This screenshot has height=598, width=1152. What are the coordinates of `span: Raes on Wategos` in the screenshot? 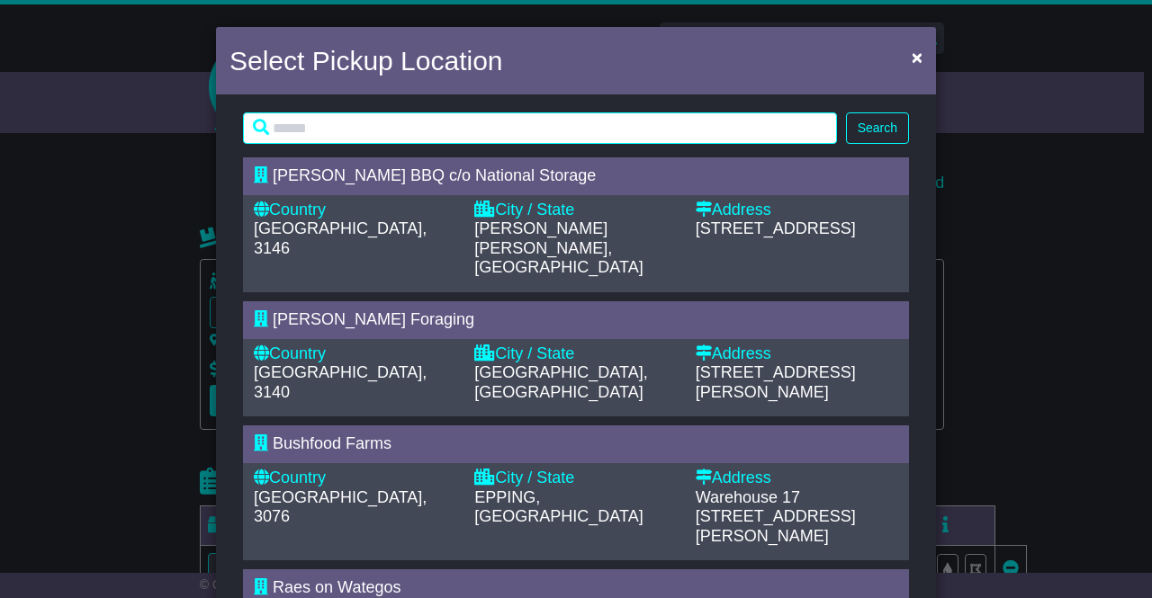 It's located at (337, 588).